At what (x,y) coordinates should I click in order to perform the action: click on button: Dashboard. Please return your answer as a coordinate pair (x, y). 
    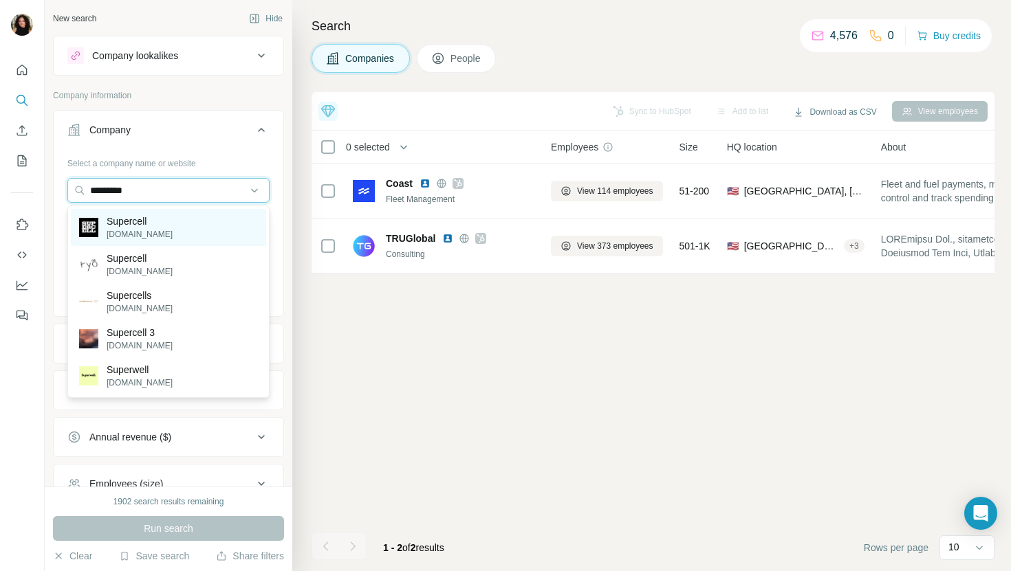
    Looking at the image, I should click on (22, 285).